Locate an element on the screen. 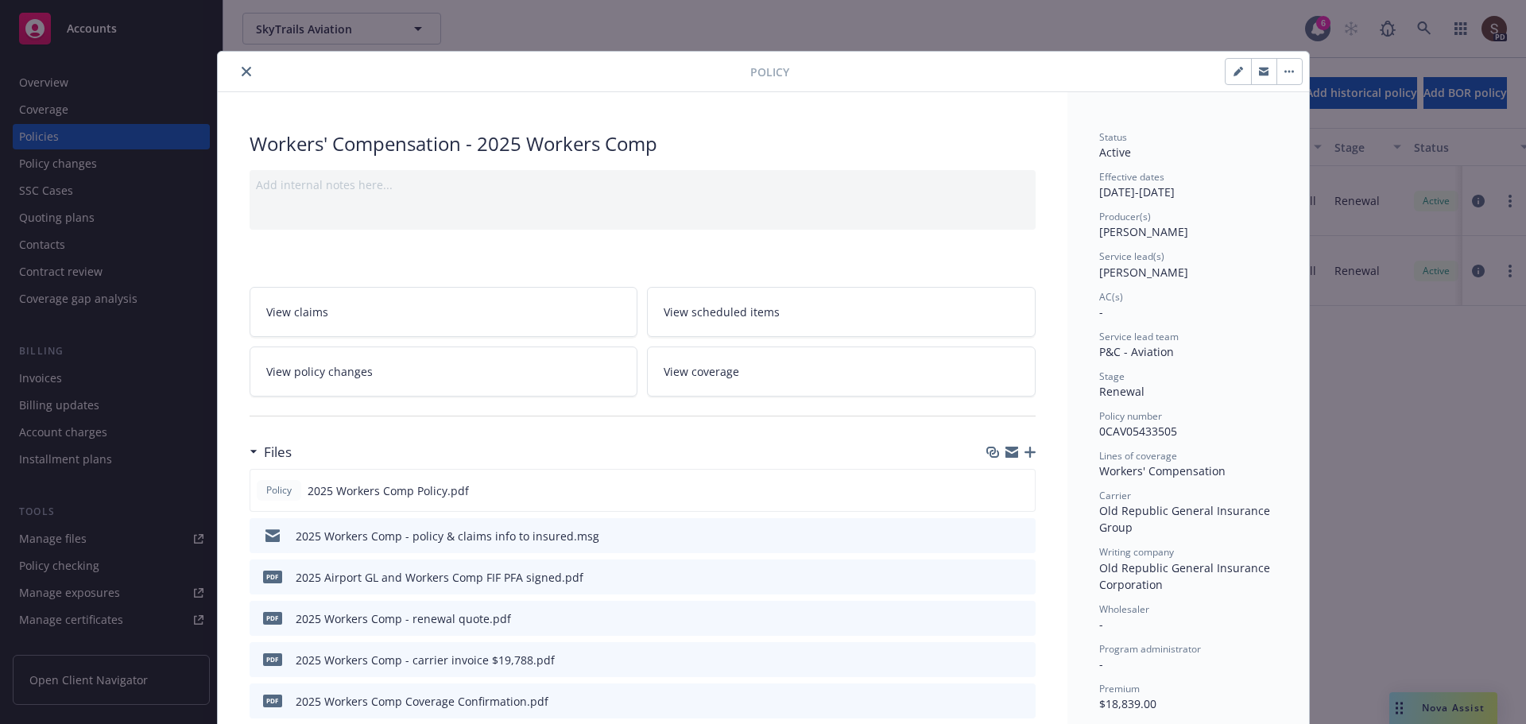  a: View claims is located at coordinates (444, 312).